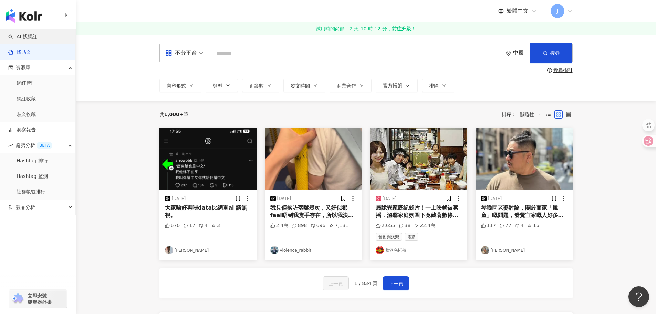 Image resolution: width=656 pixels, height=314 pixels. I want to click on span: question-circle, so click(550, 70).